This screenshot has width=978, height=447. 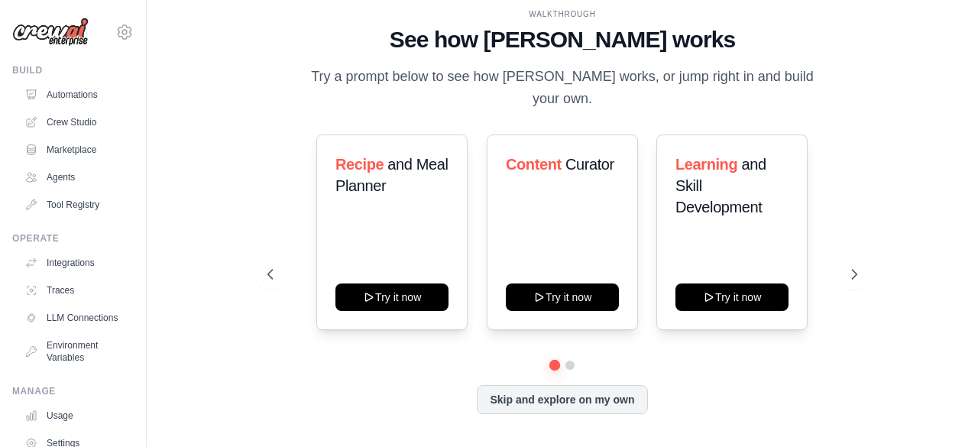 I want to click on span: and Skill Development, so click(x=721, y=186).